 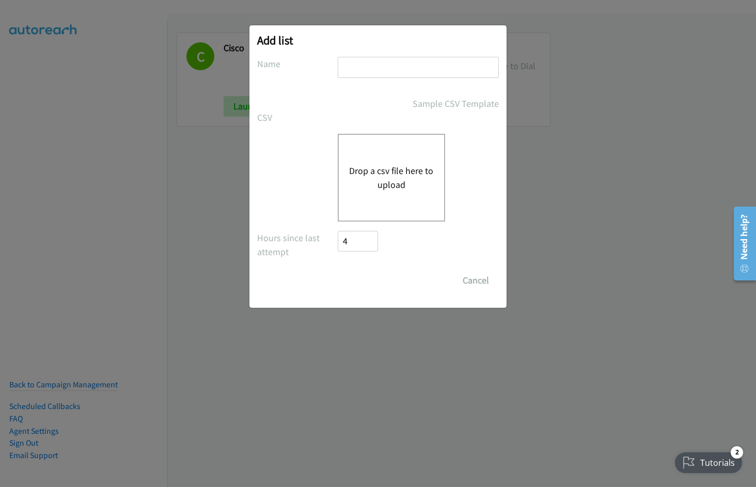 What do you see at coordinates (378, 40) in the screenshot?
I see `h2: Add list` at bounding box center [378, 40].